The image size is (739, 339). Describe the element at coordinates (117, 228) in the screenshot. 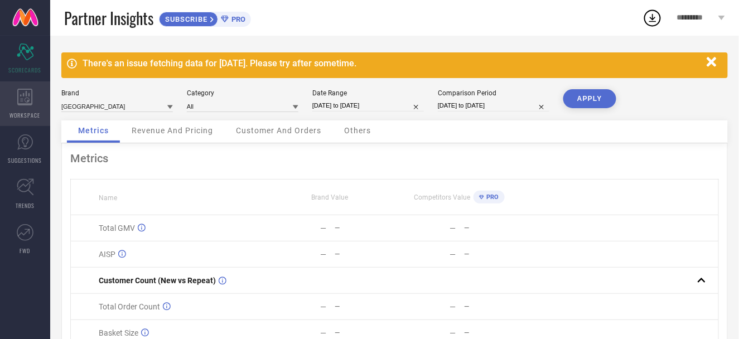

I see `span: Total GMV` at that location.